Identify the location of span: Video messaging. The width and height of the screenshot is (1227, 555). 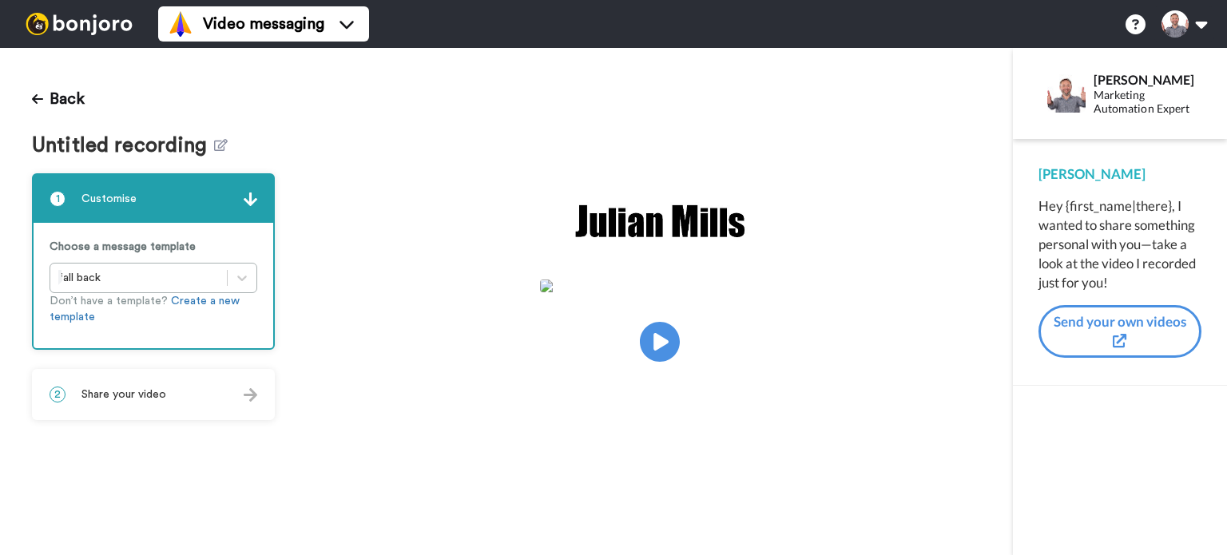
(264, 24).